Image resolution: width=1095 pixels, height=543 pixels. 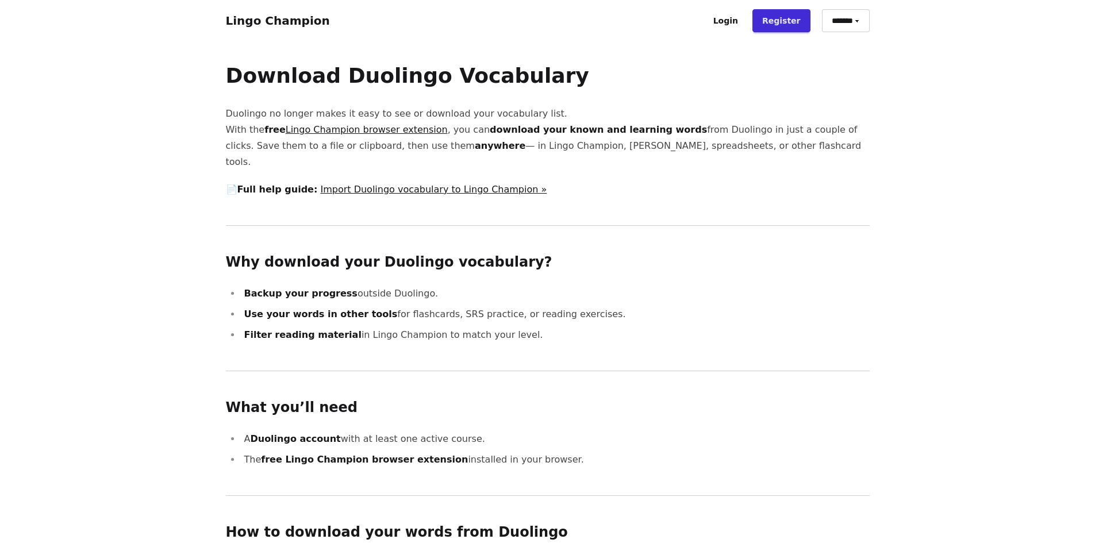 What do you see at coordinates (555, 314) in the screenshot?
I see `li: for flashcards, SRS practice, or reading exercises.` at bounding box center [555, 314].